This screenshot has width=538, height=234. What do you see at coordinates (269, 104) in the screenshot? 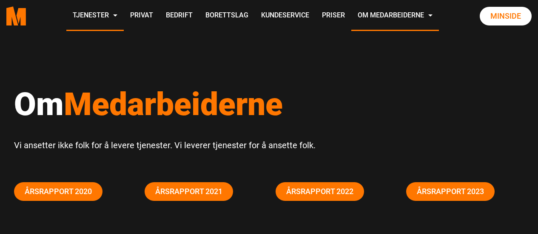
I see `h1: Om` at bounding box center [269, 104].